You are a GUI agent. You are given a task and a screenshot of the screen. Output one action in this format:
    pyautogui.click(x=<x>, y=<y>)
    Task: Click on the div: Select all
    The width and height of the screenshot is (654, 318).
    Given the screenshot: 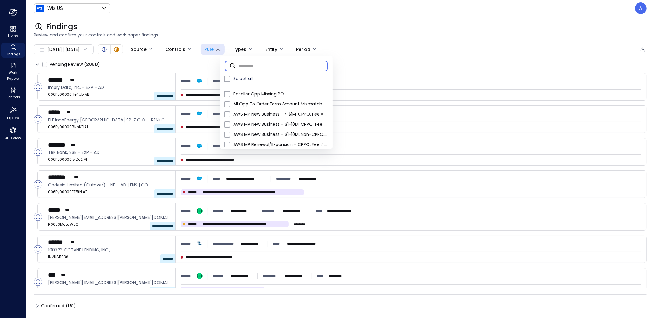 What is the action you would take?
    pyautogui.click(x=281, y=79)
    